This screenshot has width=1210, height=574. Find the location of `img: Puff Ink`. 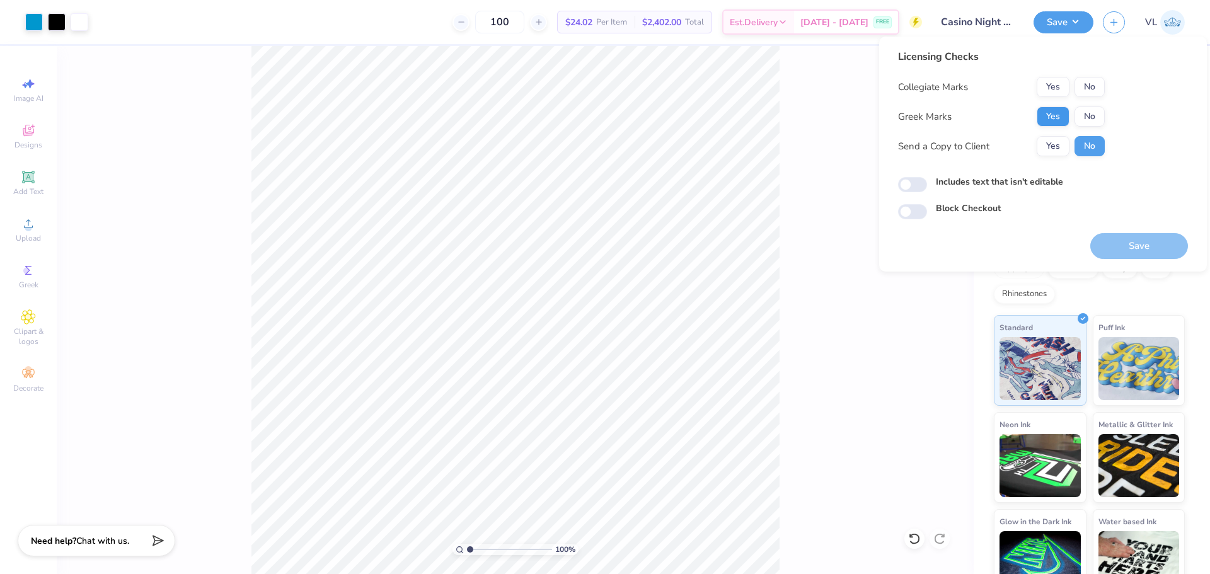

img: Puff Ink is located at coordinates (1138, 369).